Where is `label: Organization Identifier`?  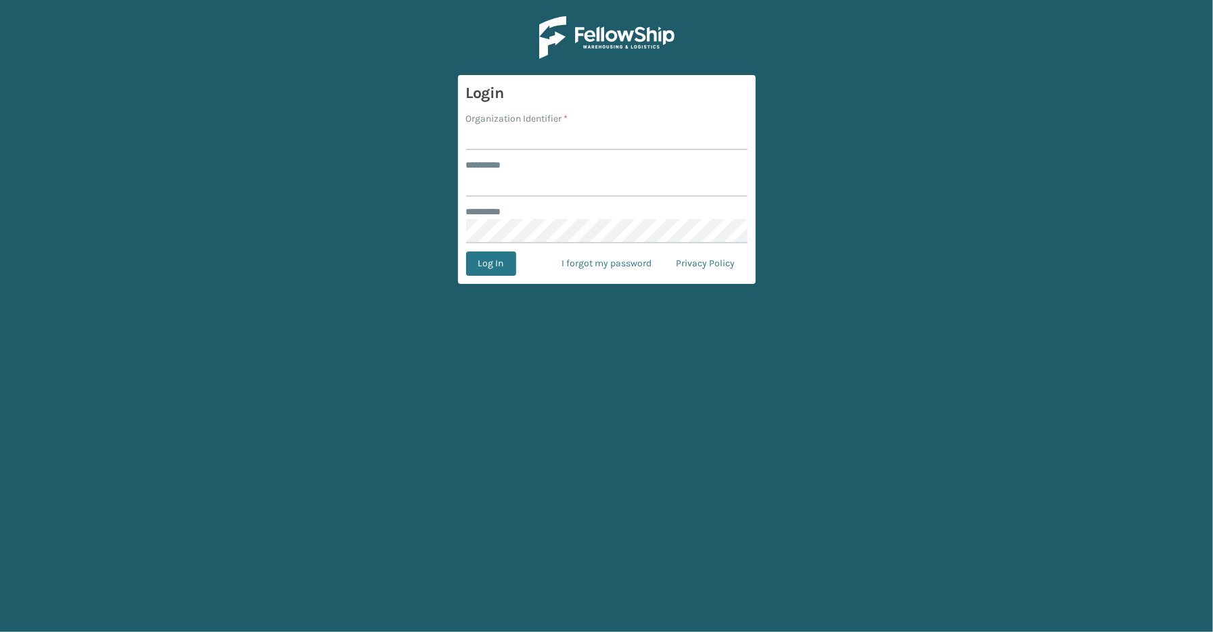
label: Organization Identifier is located at coordinates (517, 118).